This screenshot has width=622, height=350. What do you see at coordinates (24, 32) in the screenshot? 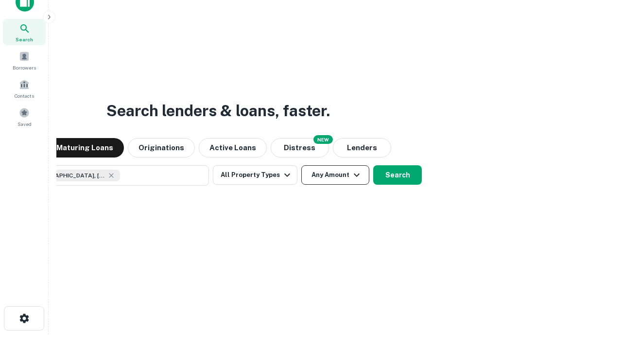
I see `div: Search` at bounding box center [24, 32].